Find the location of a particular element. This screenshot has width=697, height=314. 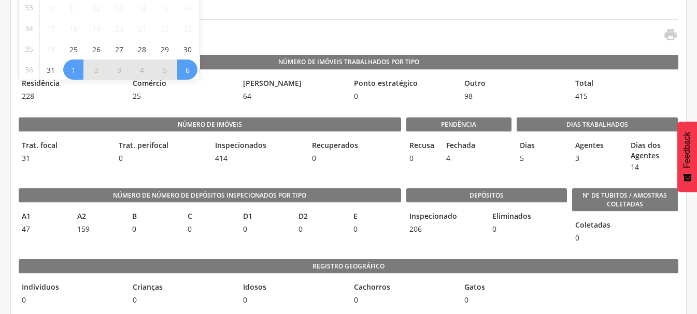

legend: Dias is located at coordinates (541, 146).